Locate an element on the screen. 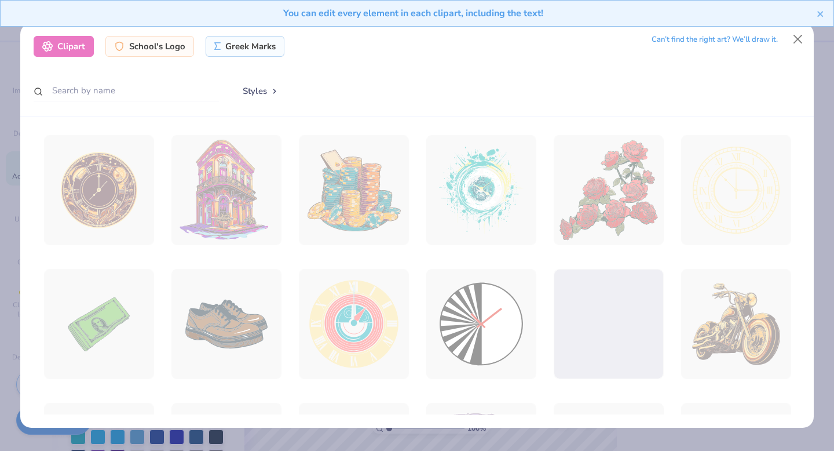 This screenshot has width=834, height=451. button: Close is located at coordinates (798, 39).